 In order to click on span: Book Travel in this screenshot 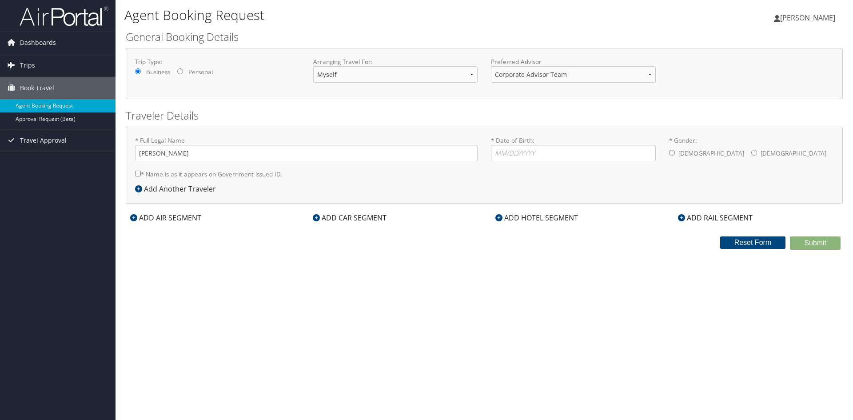, I will do `click(37, 88)`.